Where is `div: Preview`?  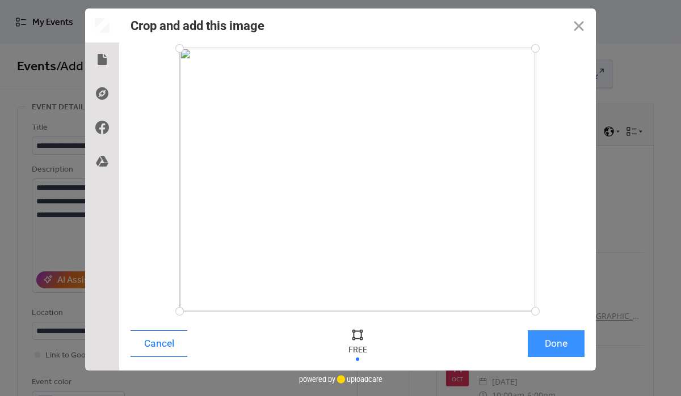
div: Preview is located at coordinates (102, 26).